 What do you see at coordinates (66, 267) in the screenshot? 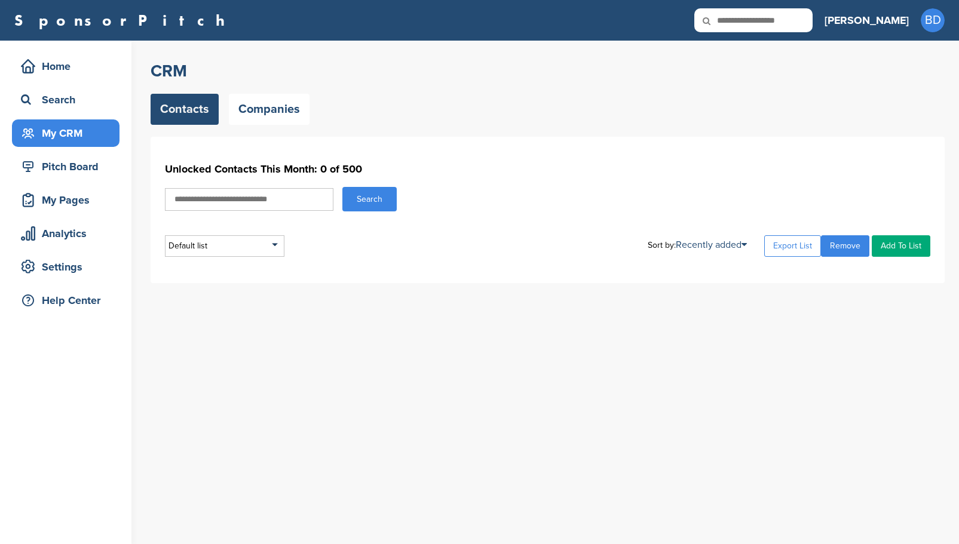
I see `a: Settings` at bounding box center [66, 267].